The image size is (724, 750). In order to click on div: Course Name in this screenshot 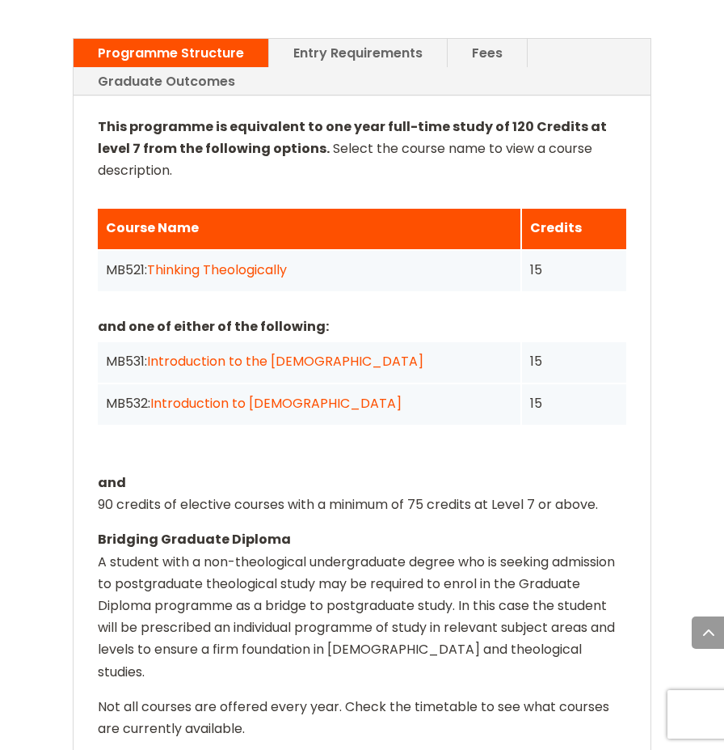, I will do `click(310, 227)`.